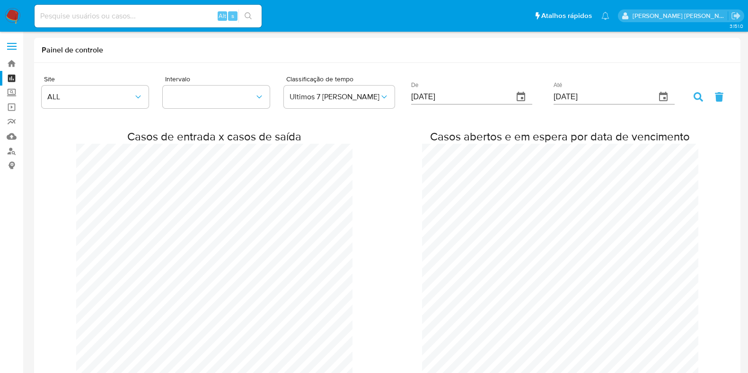 The height and width of the screenshot is (373, 748). I want to click on label: De, so click(415, 86).